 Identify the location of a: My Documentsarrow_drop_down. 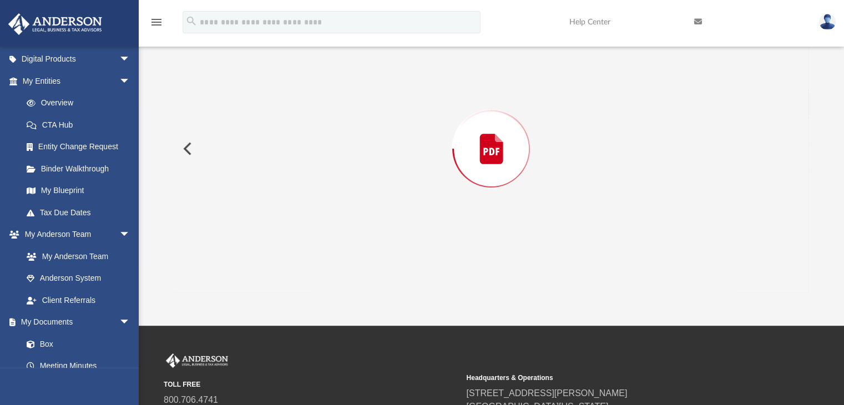
(74, 323).